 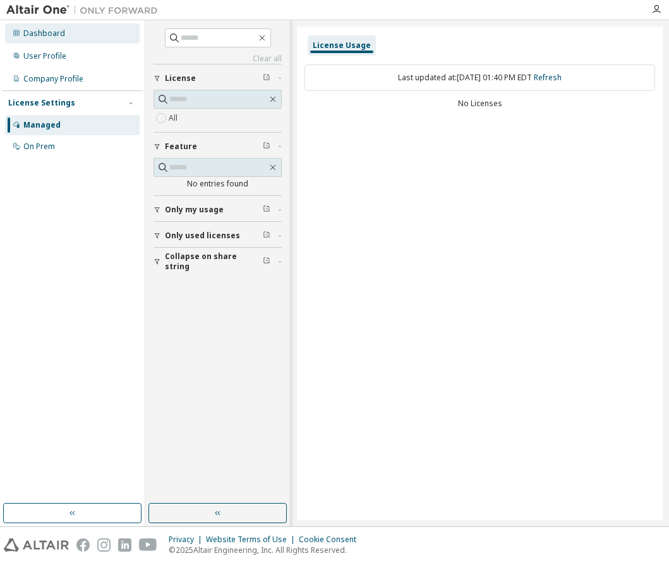 What do you see at coordinates (252, 540) in the screenshot?
I see `div: Website Terms of Use` at bounding box center [252, 540].